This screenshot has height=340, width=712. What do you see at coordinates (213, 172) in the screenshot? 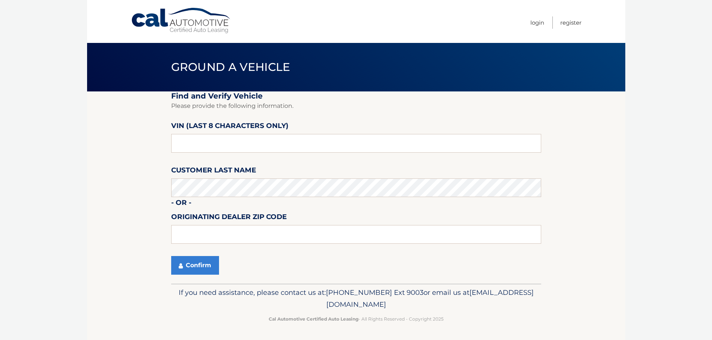
I see `label: Customer Last Name` at bounding box center [213, 172].